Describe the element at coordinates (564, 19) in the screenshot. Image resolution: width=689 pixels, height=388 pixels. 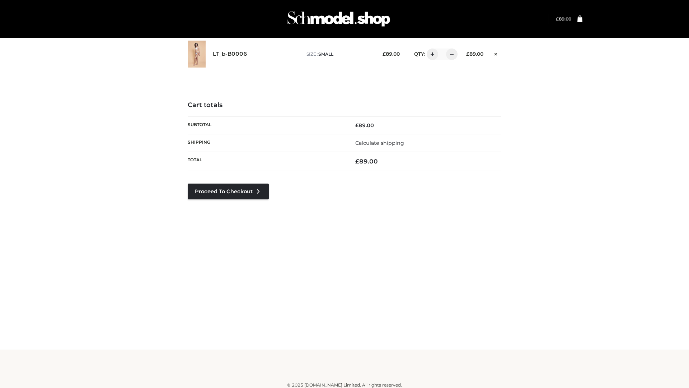
I see `a: £89.00` at that location.